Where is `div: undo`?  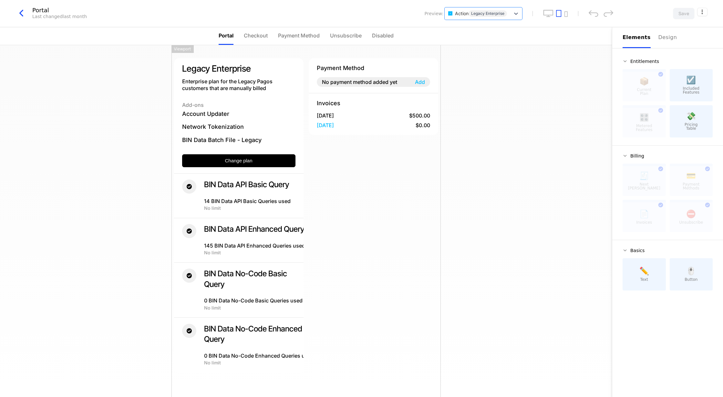
div: undo is located at coordinates (593, 13).